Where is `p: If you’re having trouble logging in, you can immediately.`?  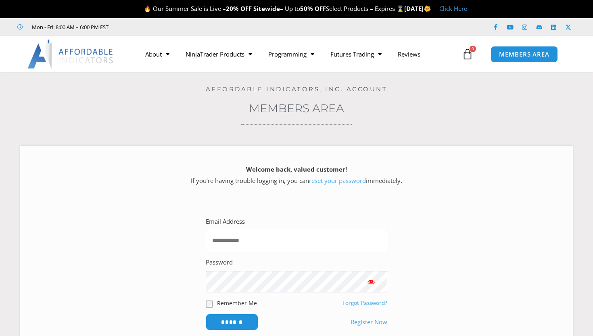
p: If you’re having trouble logging in, you can immediately. is located at coordinates (296, 175).